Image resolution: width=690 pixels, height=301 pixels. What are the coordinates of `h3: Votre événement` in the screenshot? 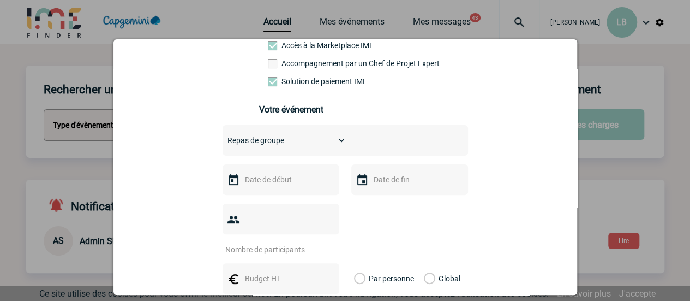 It's located at (345, 109).